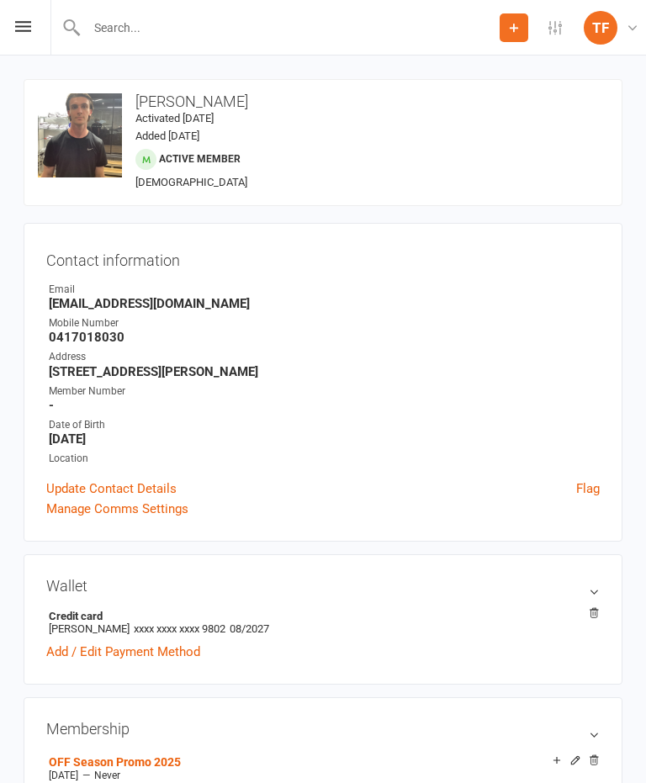 The image size is (646, 783). I want to click on strong: Credit card, so click(320, 616).